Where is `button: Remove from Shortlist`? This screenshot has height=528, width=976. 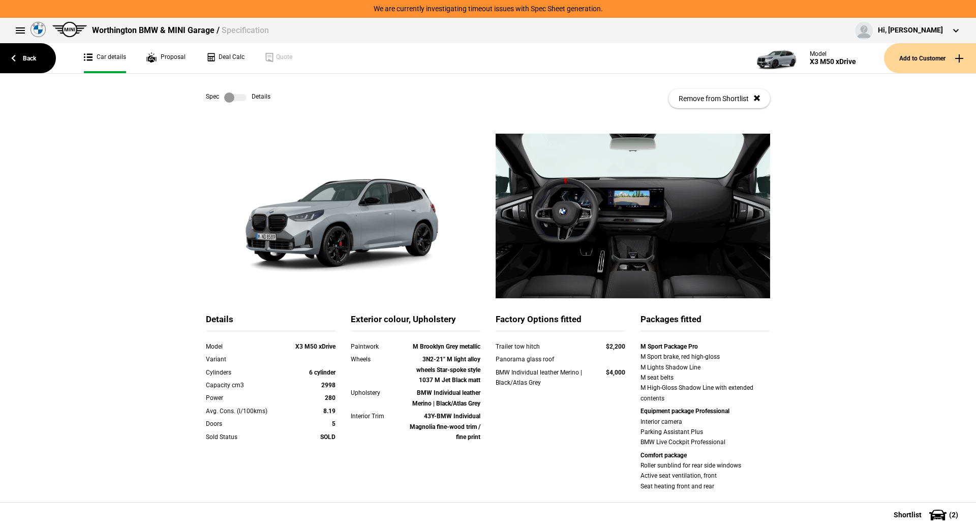 button: Remove from Shortlist is located at coordinates (719, 99).